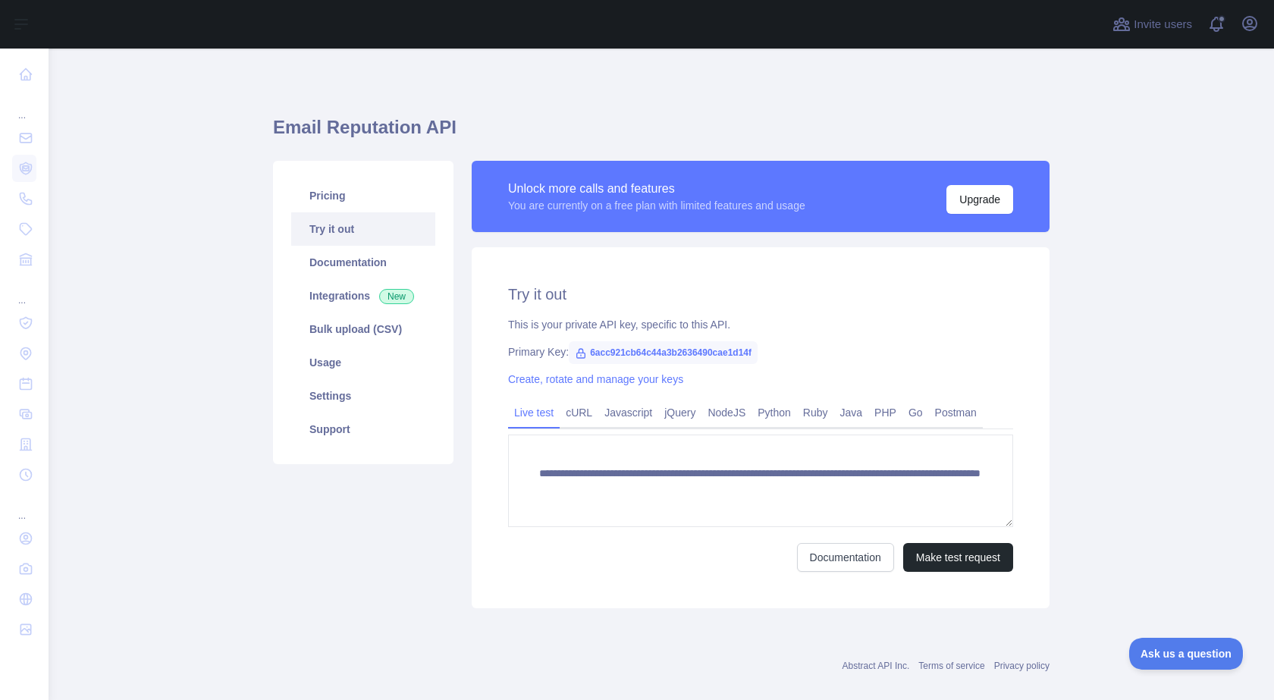 The height and width of the screenshot is (700, 1274). I want to click on a: Postman, so click(955, 413).